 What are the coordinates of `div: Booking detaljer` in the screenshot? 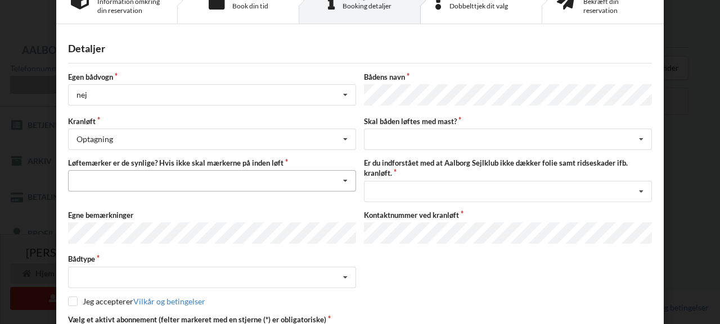 It's located at (367, 6).